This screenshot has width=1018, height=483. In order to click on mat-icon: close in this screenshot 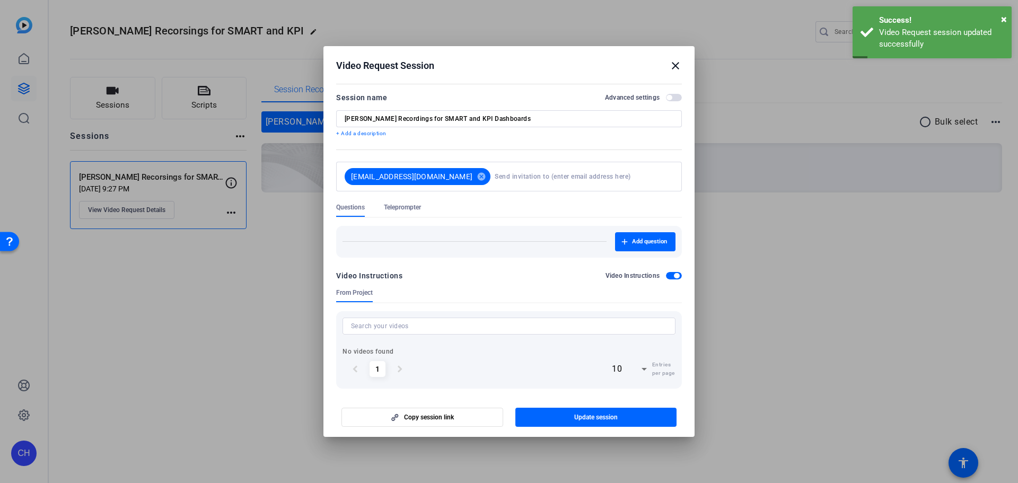, I will do `click(675, 66)`.